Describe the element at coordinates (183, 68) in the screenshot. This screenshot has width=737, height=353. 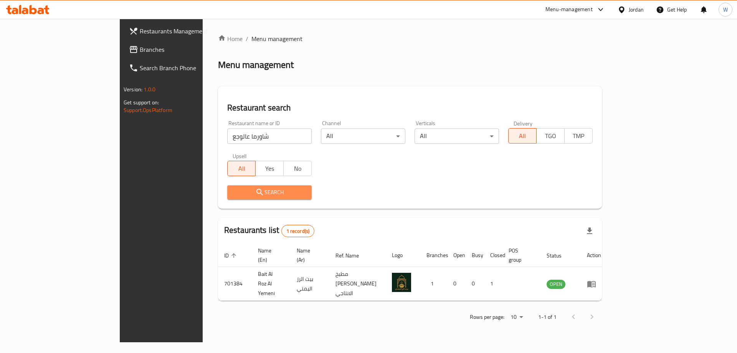
I see `a: Search Branch Phone` at that location.